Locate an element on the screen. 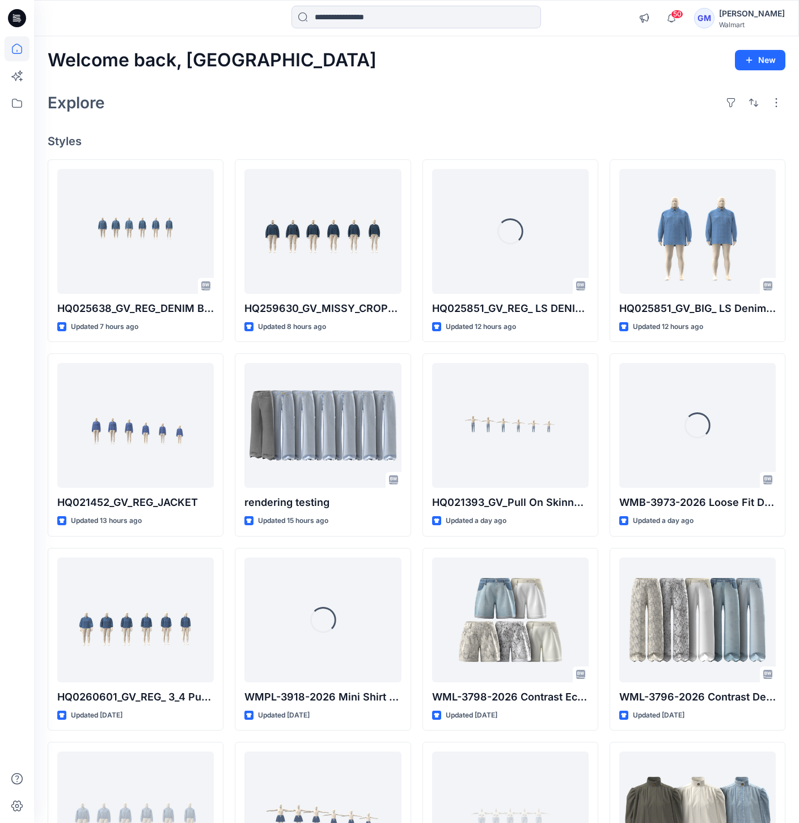 This screenshot has height=823, width=799. h2: Explore is located at coordinates (76, 103).